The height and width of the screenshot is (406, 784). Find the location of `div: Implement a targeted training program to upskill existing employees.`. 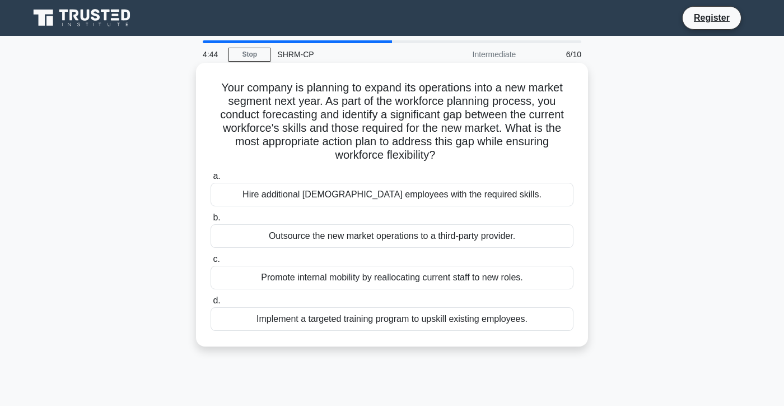

div: Implement a targeted training program to upskill existing employees. is located at coordinates (392, 319).